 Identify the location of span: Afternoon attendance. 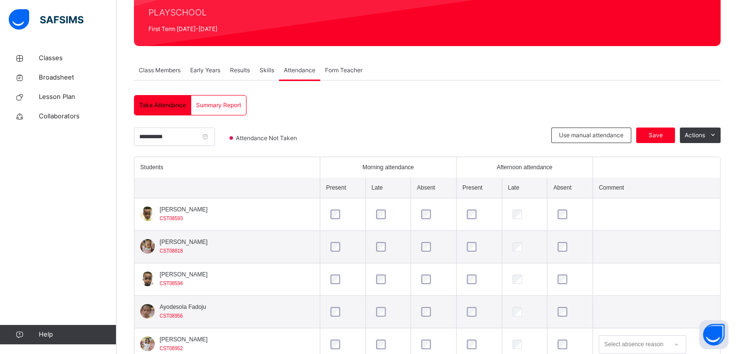
(525, 167).